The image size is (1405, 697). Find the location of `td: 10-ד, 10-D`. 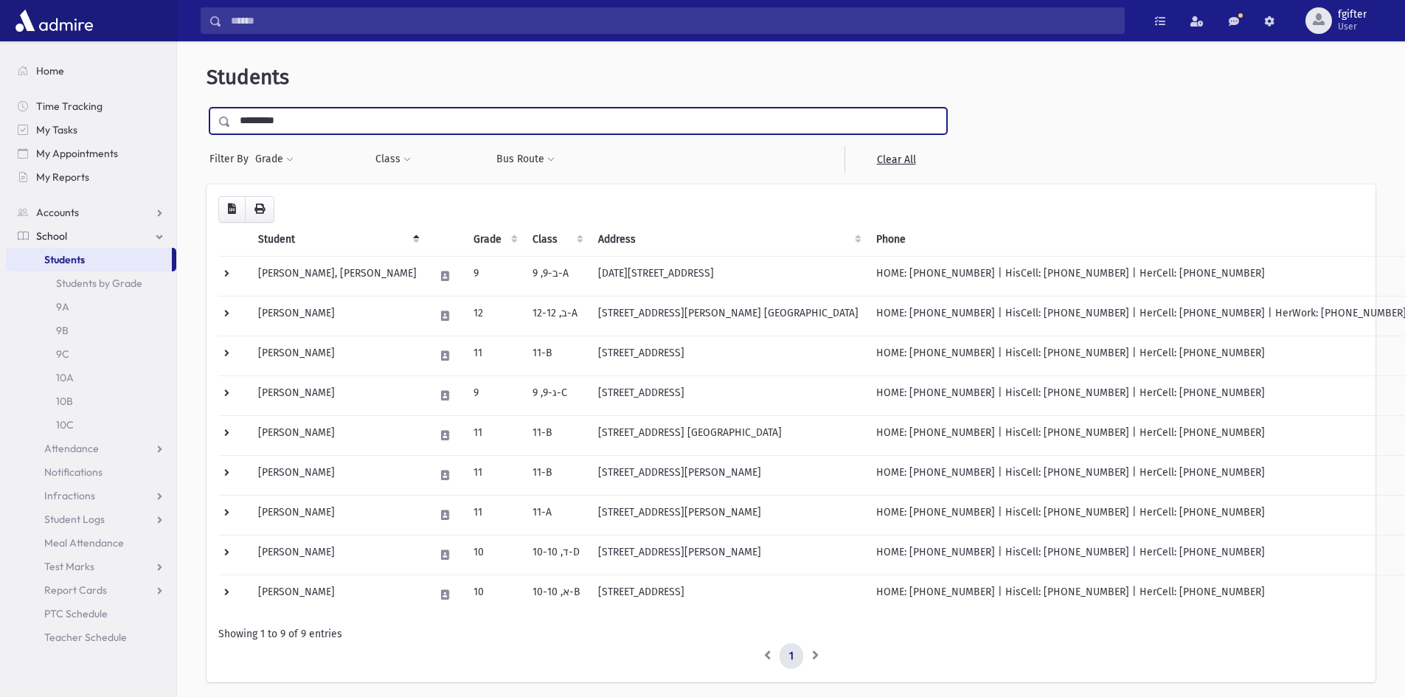

td: 10-ד, 10-D is located at coordinates (556, 555).